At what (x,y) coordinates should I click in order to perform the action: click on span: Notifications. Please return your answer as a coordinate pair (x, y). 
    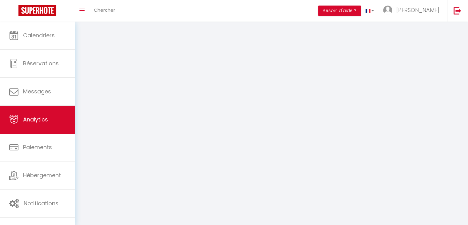
    Looking at the image, I should click on (41, 203).